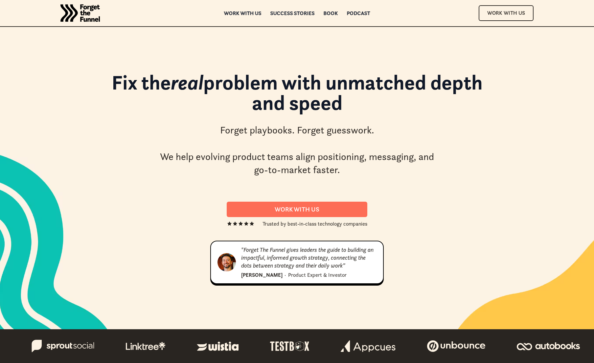 This screenshot has width=594, height=363. What do you see at coordinates (297, 209) in the screenshot?
I see `div: Work With us` at bounding box center [297, 209].